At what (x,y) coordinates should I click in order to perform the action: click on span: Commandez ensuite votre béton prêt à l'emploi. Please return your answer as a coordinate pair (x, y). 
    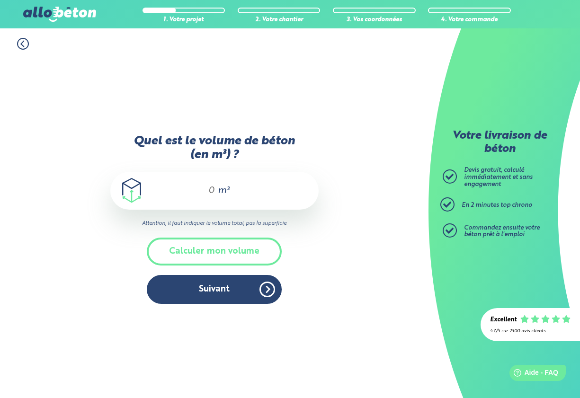
    Looking at the image, I should click on (502, 231).